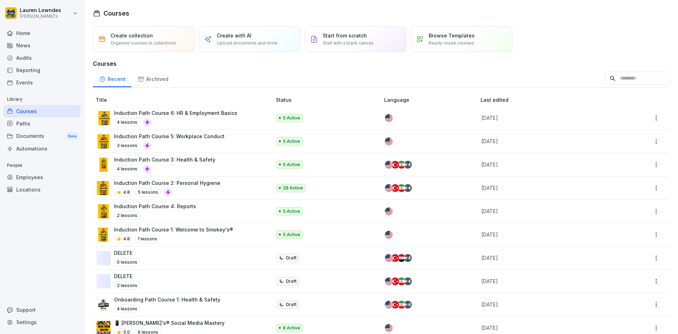  Describe the element at coordinates (42, 82) in the screenshot. I see `a: Events` at that location.